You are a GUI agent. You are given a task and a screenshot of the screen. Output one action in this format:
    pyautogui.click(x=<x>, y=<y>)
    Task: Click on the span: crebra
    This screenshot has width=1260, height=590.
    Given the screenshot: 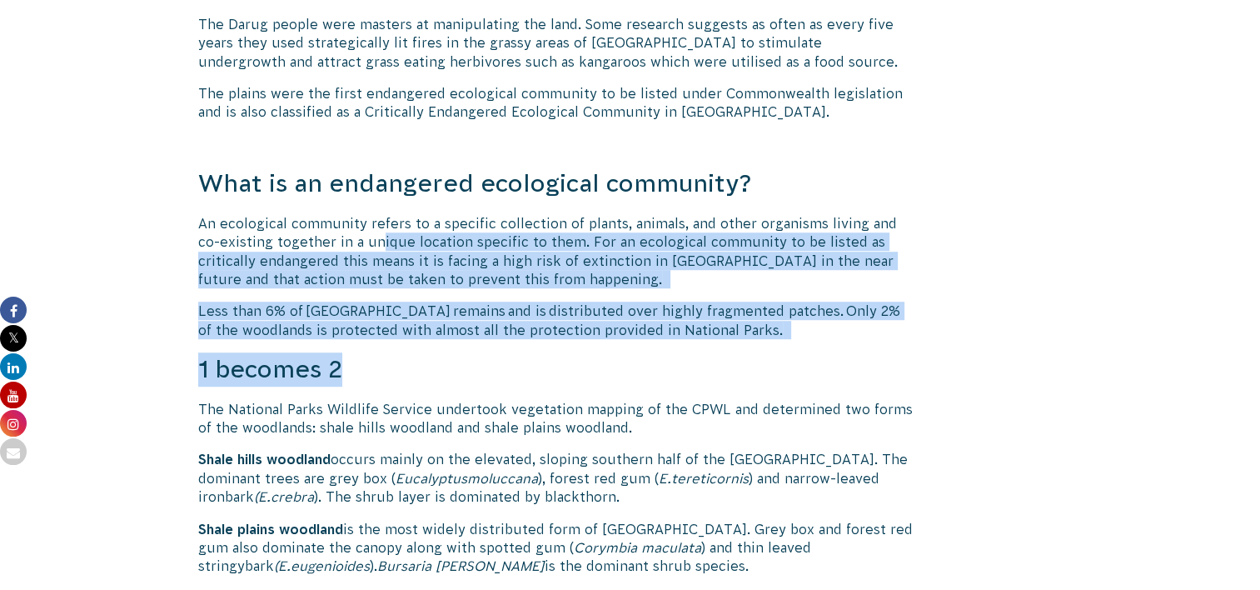 What is the action you would take?
    pyautogui.click(x=292, y=496)
    